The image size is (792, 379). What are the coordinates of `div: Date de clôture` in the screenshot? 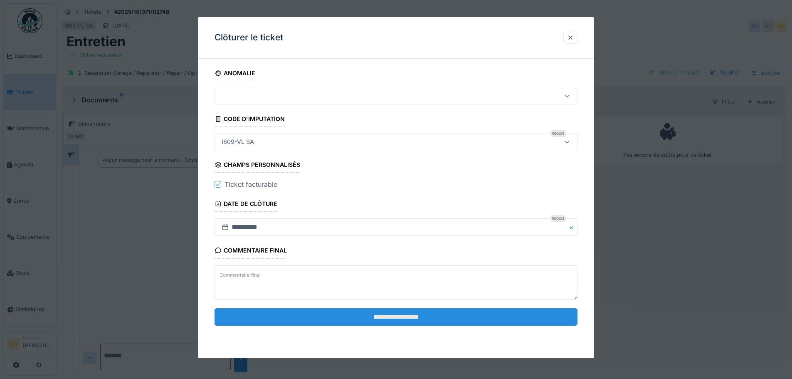 It's located at (246, 205).